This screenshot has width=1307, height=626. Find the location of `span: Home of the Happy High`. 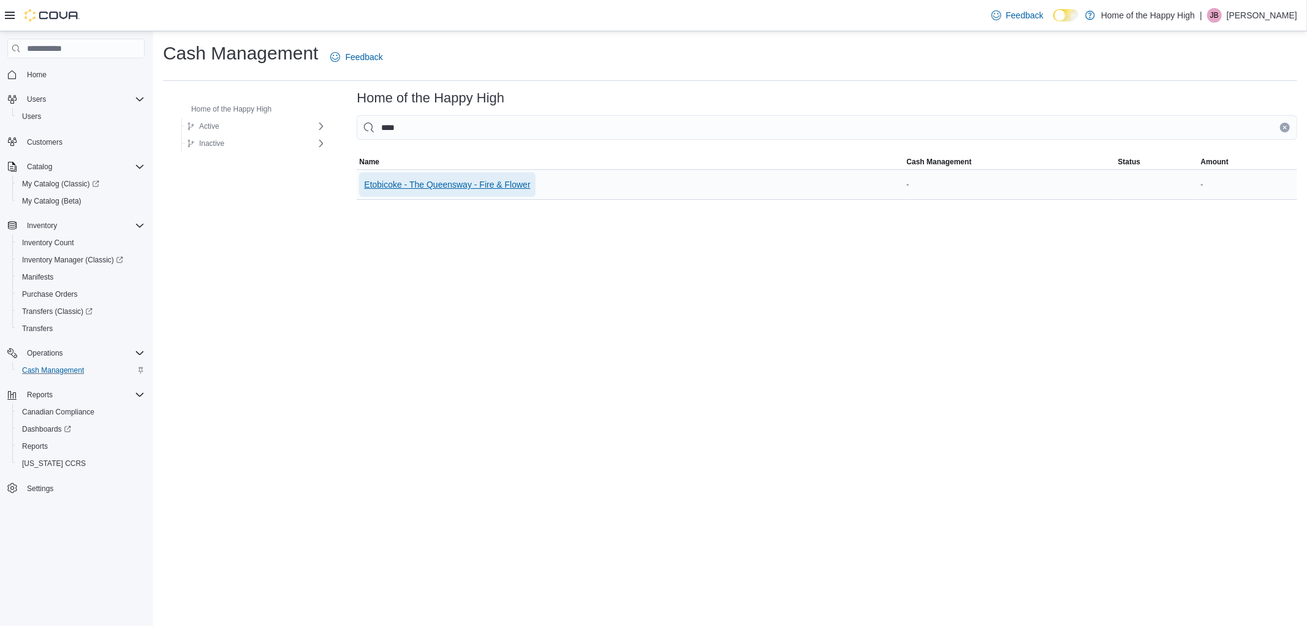

span: Home of the Happy High is located at coordinates (231, 109).